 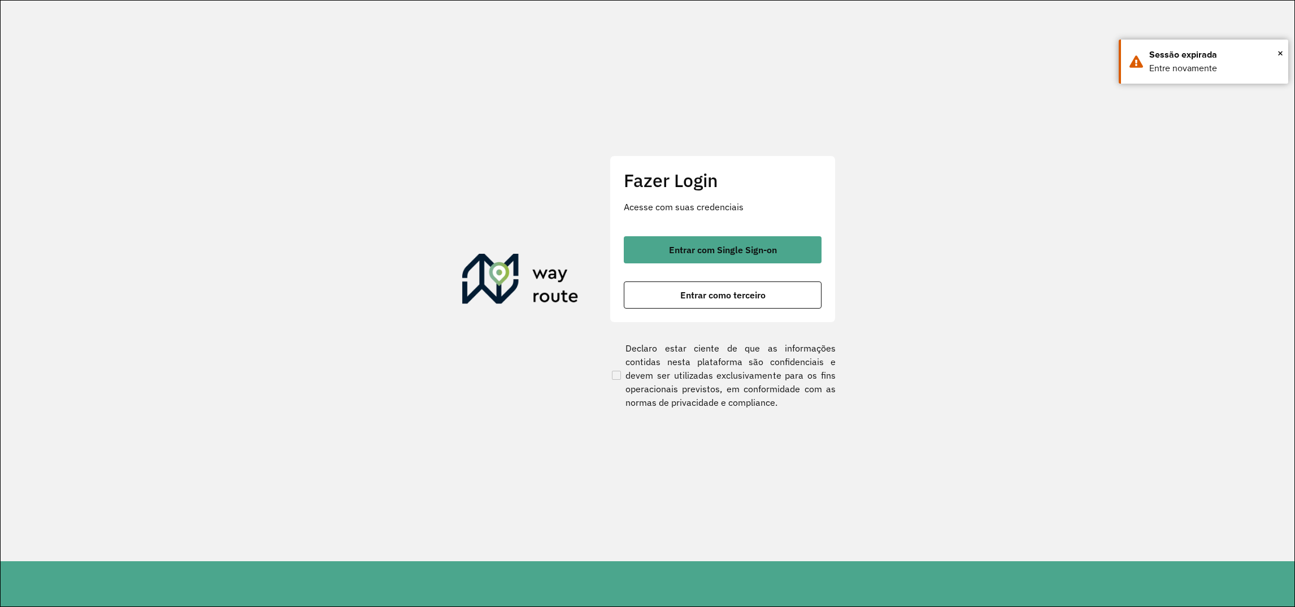 What do you see at coordinates (723, 207) in the screenshot?
I see `p: Acesse com suas credenciais` at bounding box center [723, 207].